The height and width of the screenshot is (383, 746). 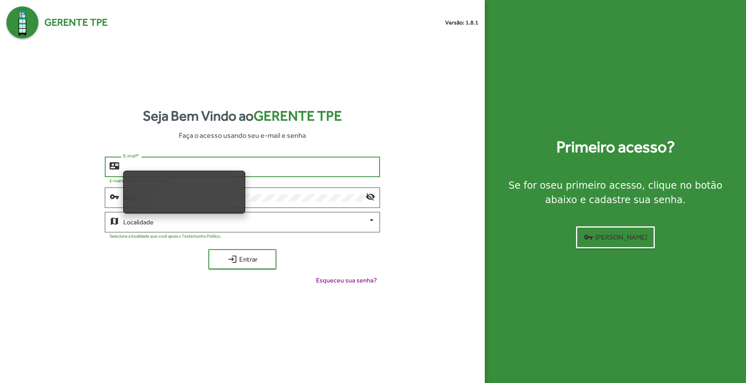 What do you see at coordinates (594, 185) in the screenshot?
I see `strong: seu primeiro acesso` at bounding box center [594, 185].